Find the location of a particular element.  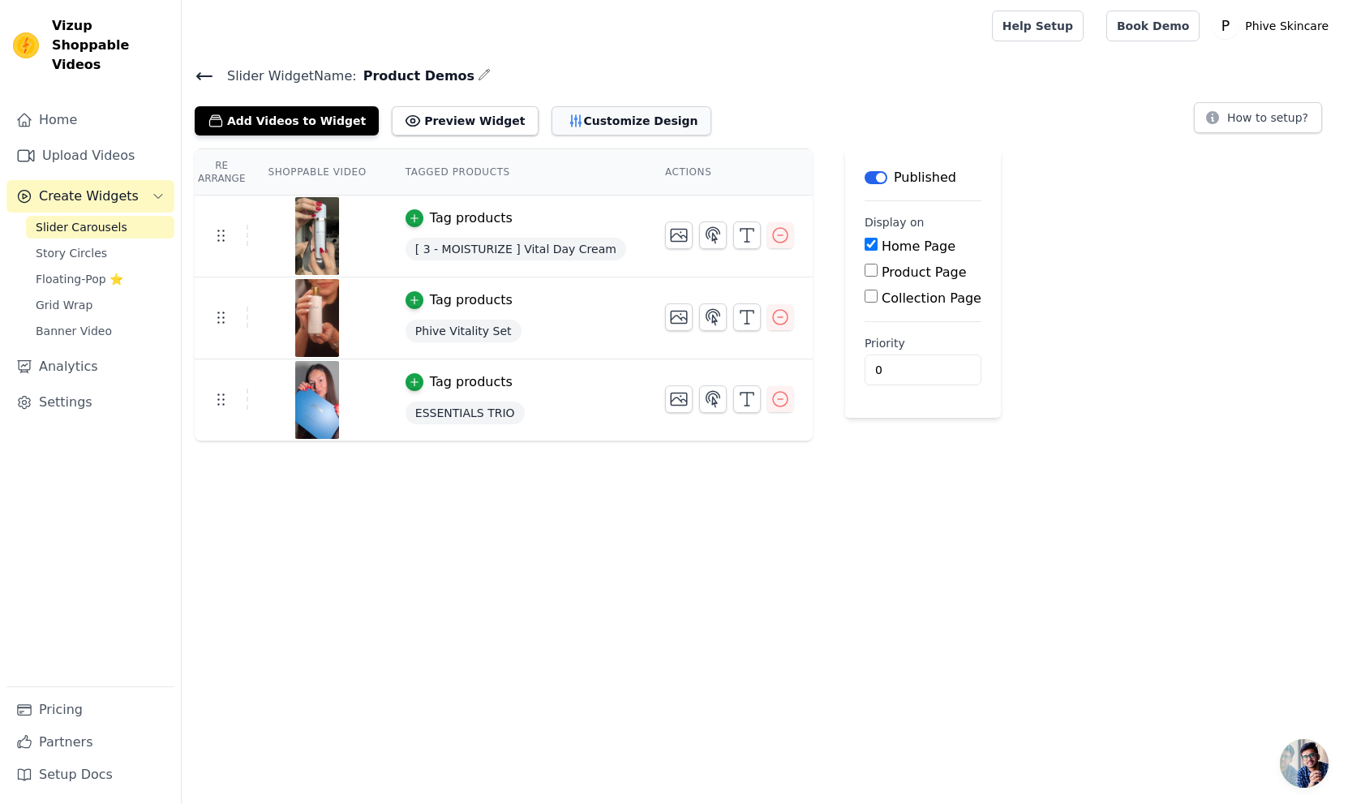

a: How to setup? is located at coordinates (1258, 121).